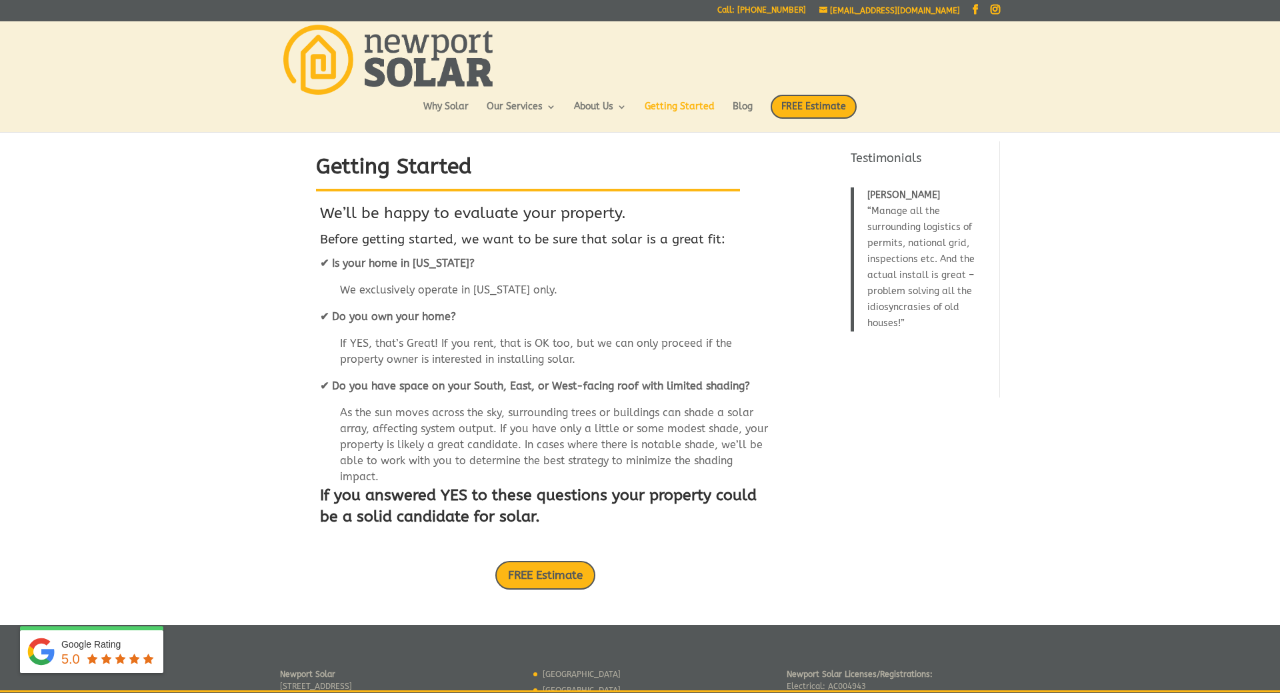  What do you see at coordinates (394, 166) in the screenshot?
I see `strong: Getting Started` at bounding box center [394, 166].